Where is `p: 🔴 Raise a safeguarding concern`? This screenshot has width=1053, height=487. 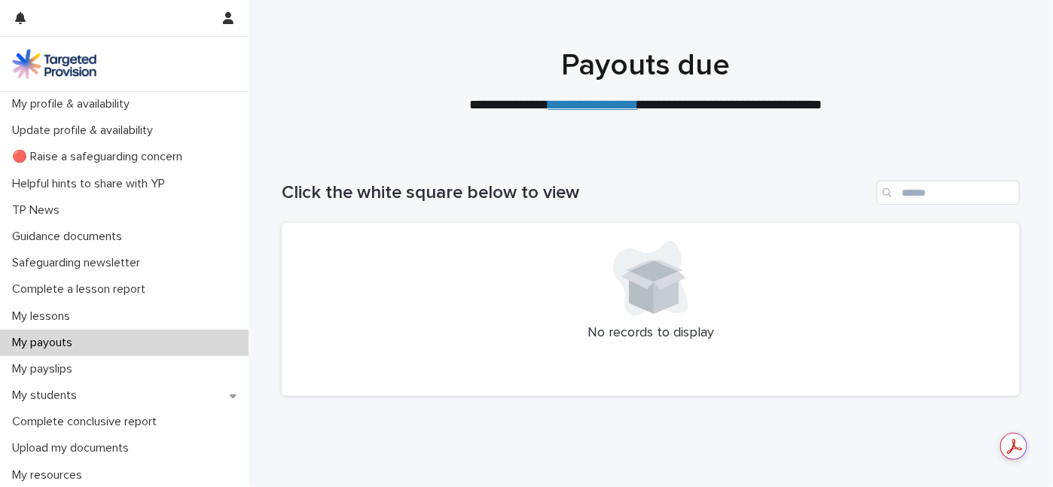
p: 🔴 Raise a safeguarding concern is located at coordinates (100, 157).